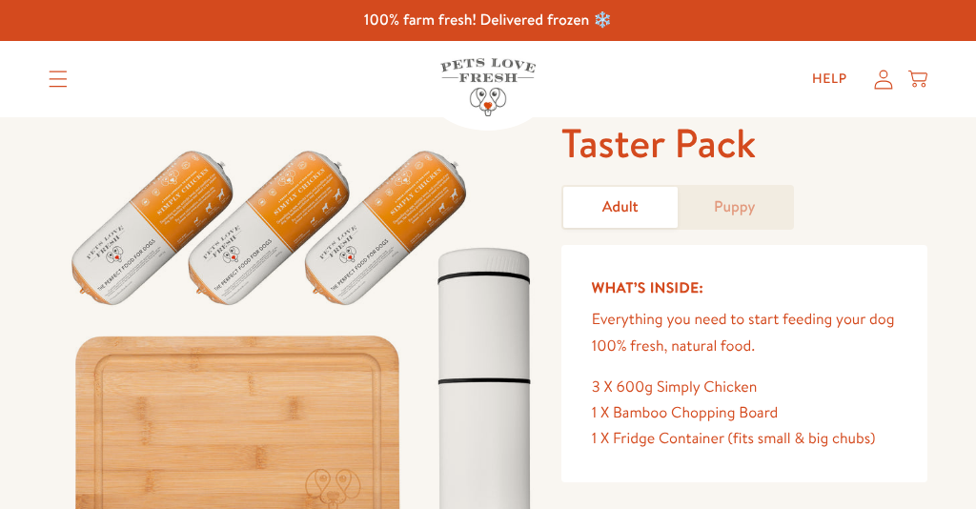  What do you see at coordinates (744, 438) in the screenshot?
I see `div: 1 X Fridge Container (fits small & big chubs)` at bounding box center [744, 438].